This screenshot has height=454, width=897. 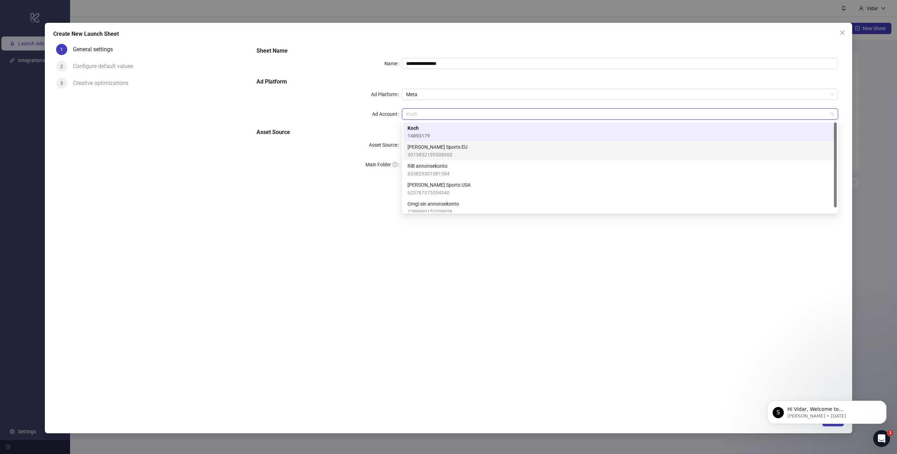 I want to click on div: Amundsen Sports USA, so click(x=620, y=189).